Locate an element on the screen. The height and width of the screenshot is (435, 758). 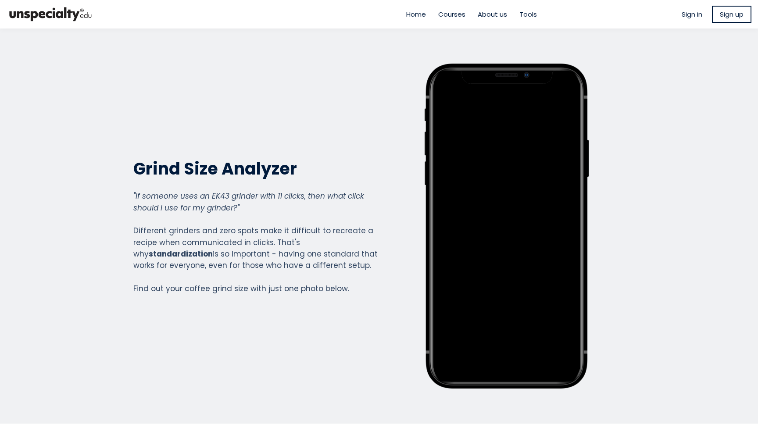
em: "If someone uses an EK43 grinder with 11 clicks, then what click should I use for my grinder?" is located at coordinates (249, 202).